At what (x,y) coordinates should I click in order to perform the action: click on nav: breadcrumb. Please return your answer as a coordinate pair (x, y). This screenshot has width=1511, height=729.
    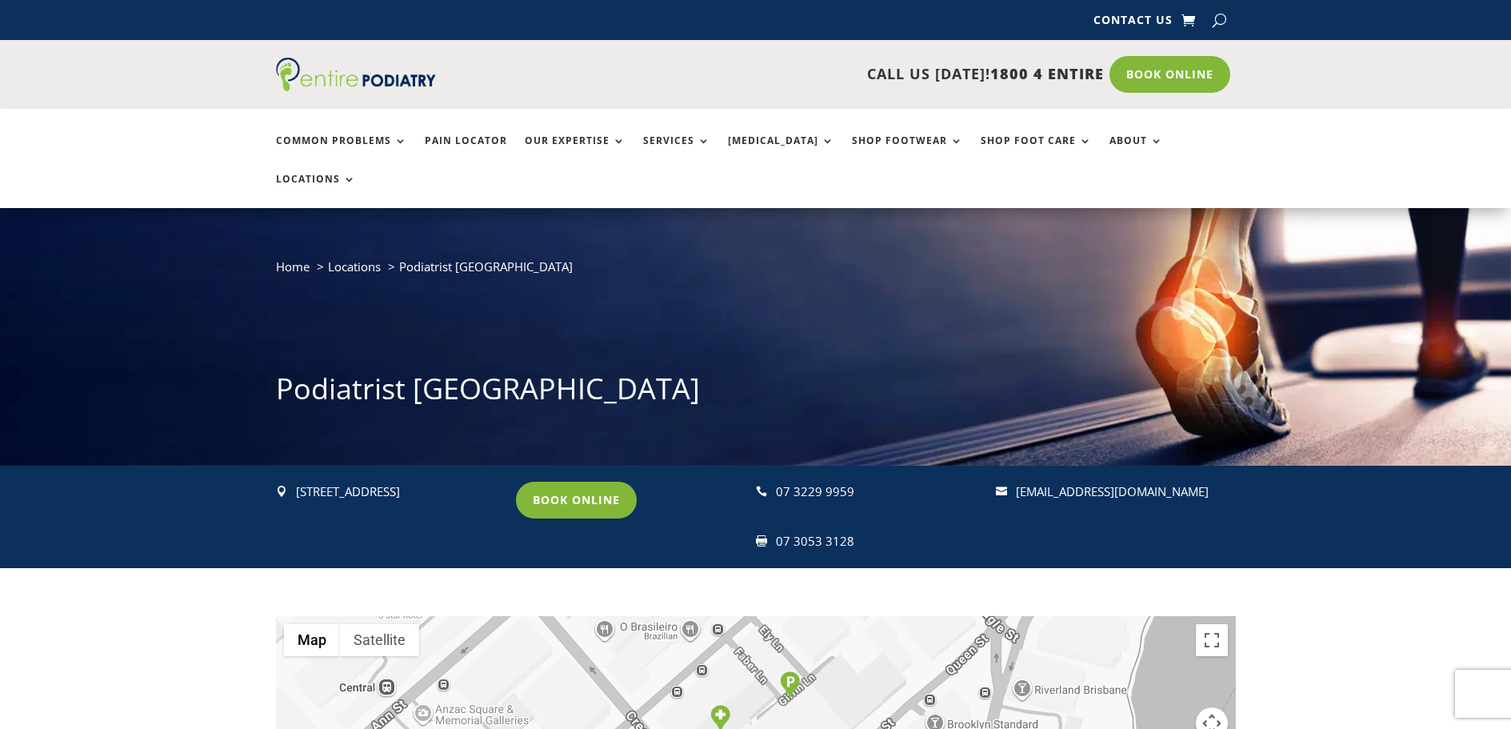
    Looking at the image, I should click on (756, 272).